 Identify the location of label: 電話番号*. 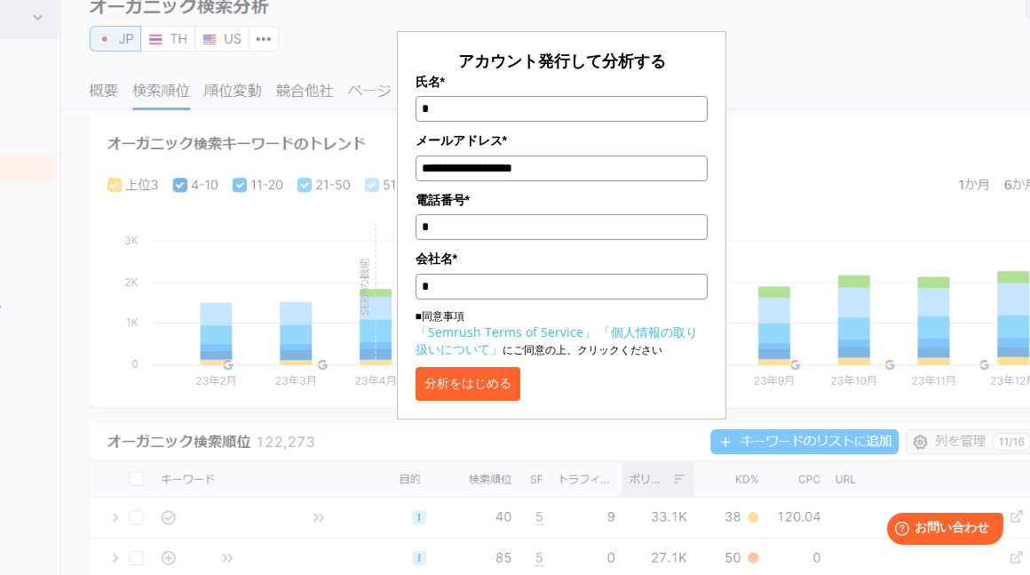
(562, 200).